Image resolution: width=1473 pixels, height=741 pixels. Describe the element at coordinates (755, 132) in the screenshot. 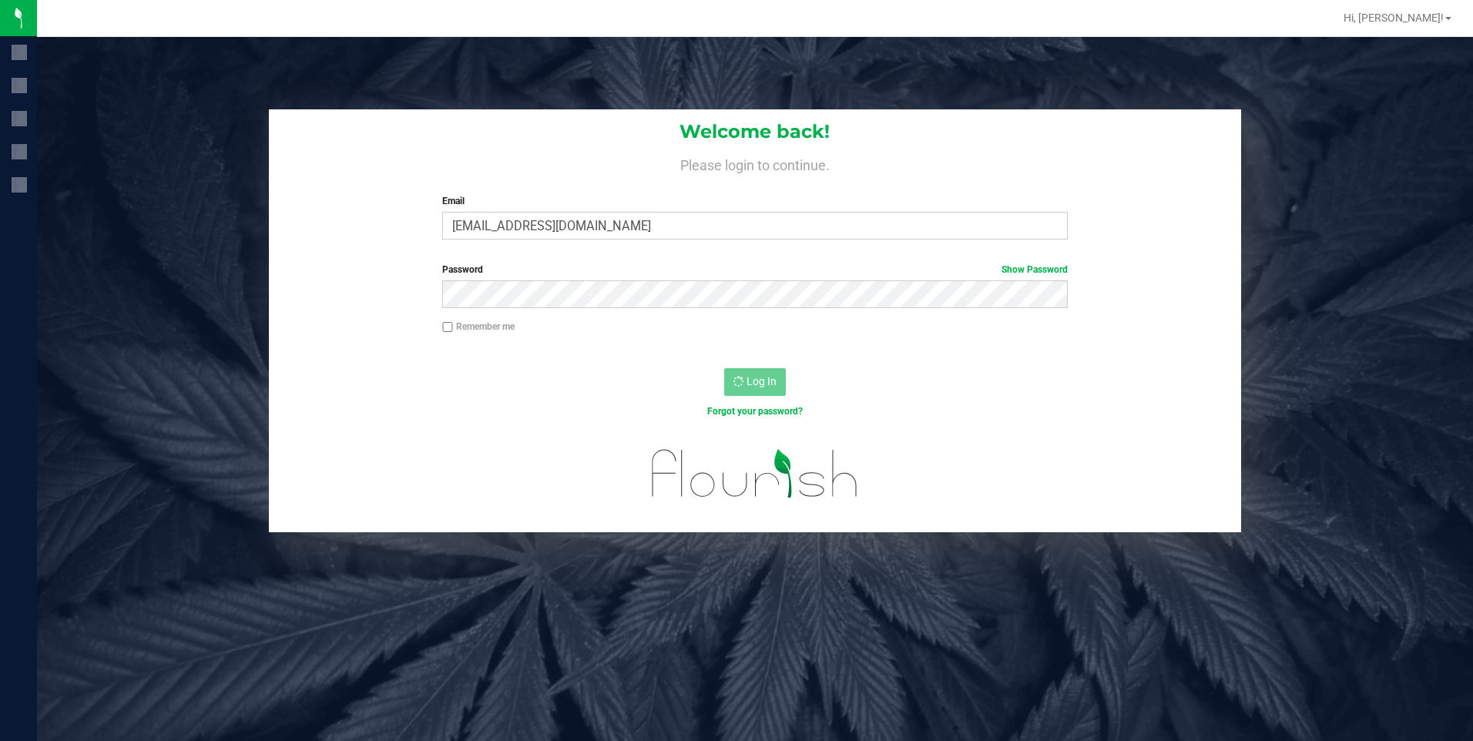

I see `h1: Welcome back!` at that location.